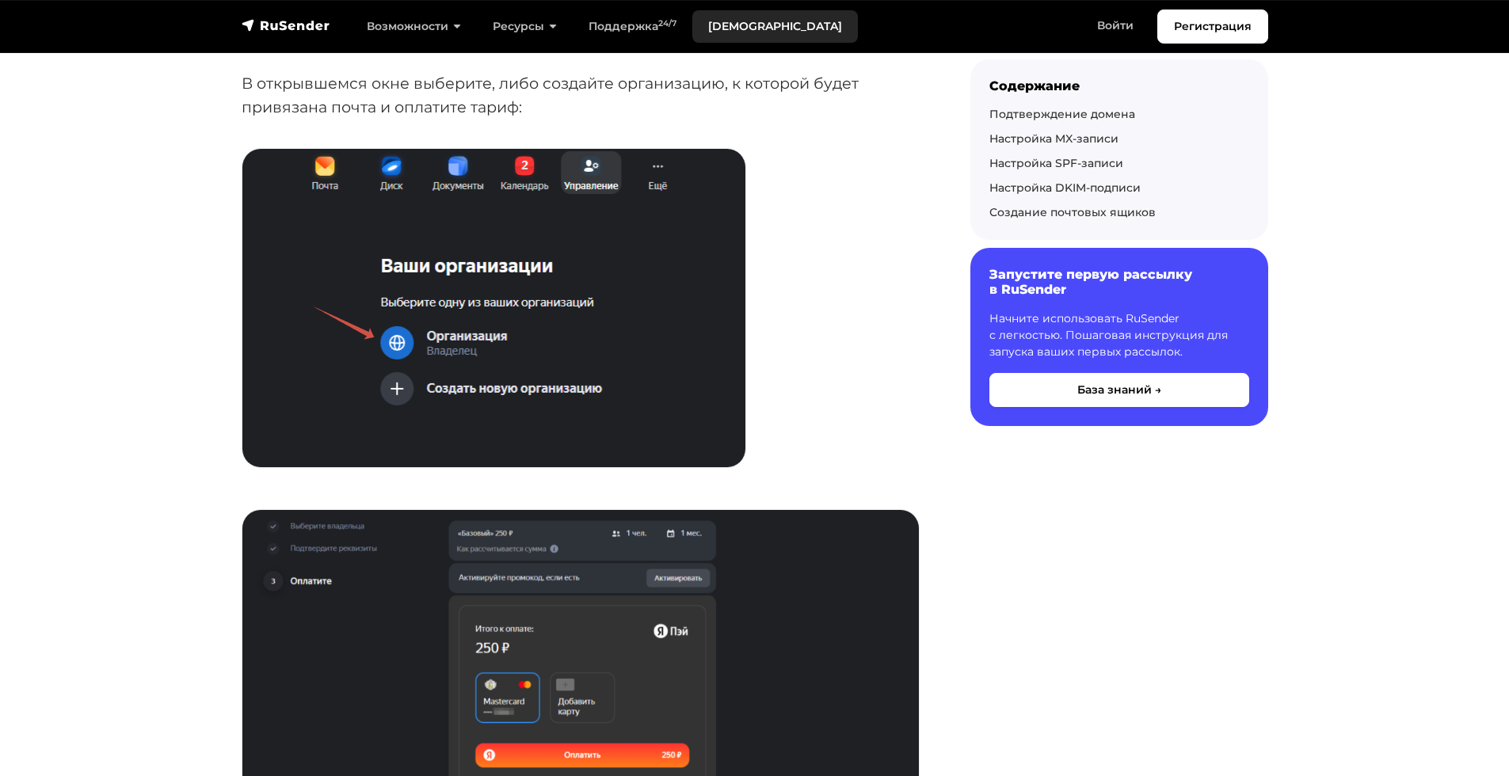 The width and height of the screenshot is (1509, 776). I want to click on a: Запустите первую рассылку в RuSender Начните использовать RuSender с легкостью. Пошаговая инструк..., so click(1120, 337).